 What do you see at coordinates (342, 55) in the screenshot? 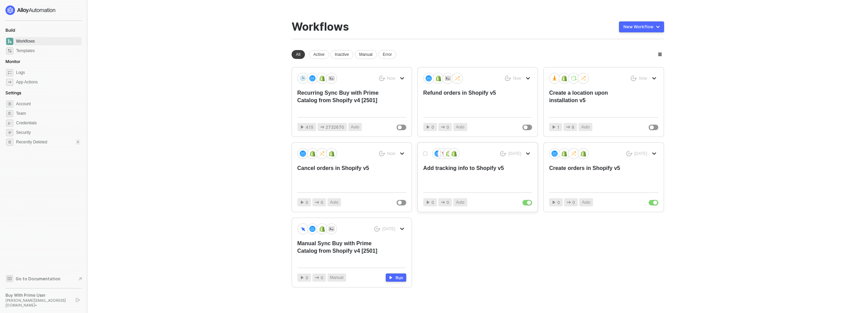
I see `div: Inactive` at bounding box center [342, 55].